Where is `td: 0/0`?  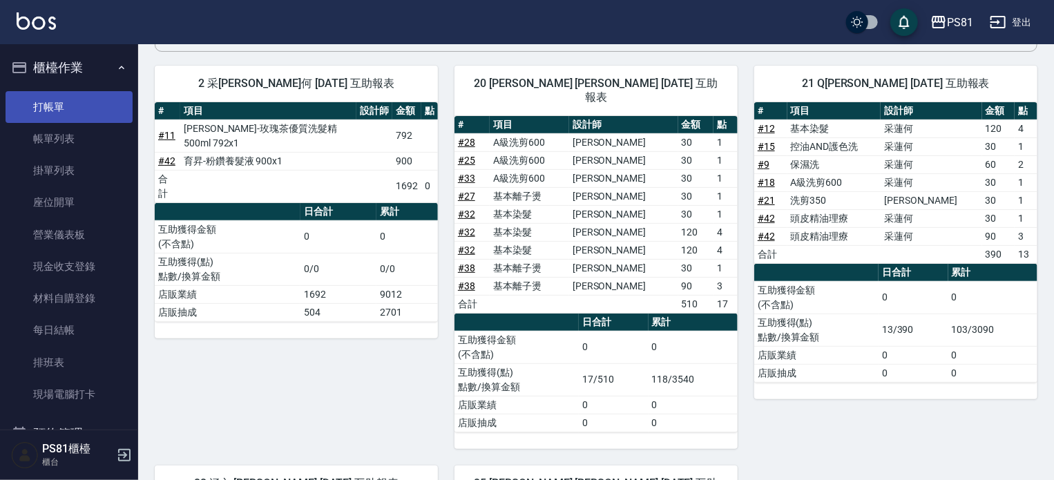
td: 0/0 is located at coordinates (339, 269).